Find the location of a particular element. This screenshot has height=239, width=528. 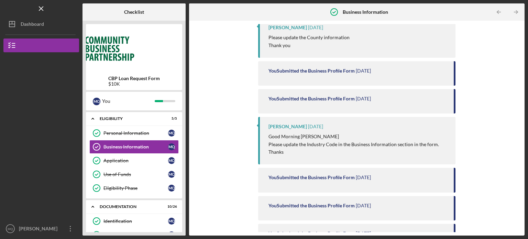

time: 2025-05-29 15:29 is located at coordinates (363, 99).